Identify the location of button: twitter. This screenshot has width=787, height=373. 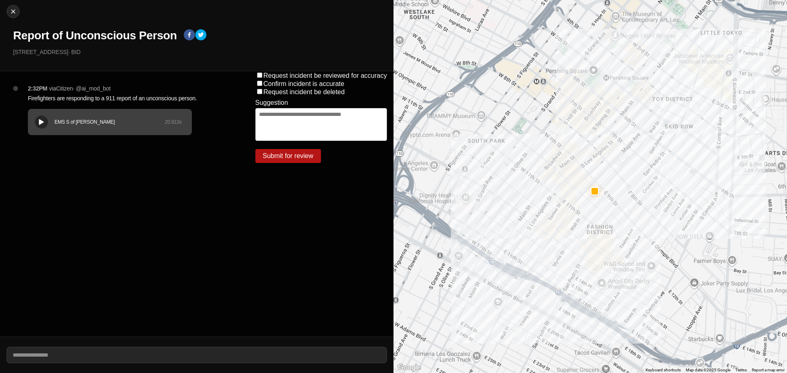
(201, 36).